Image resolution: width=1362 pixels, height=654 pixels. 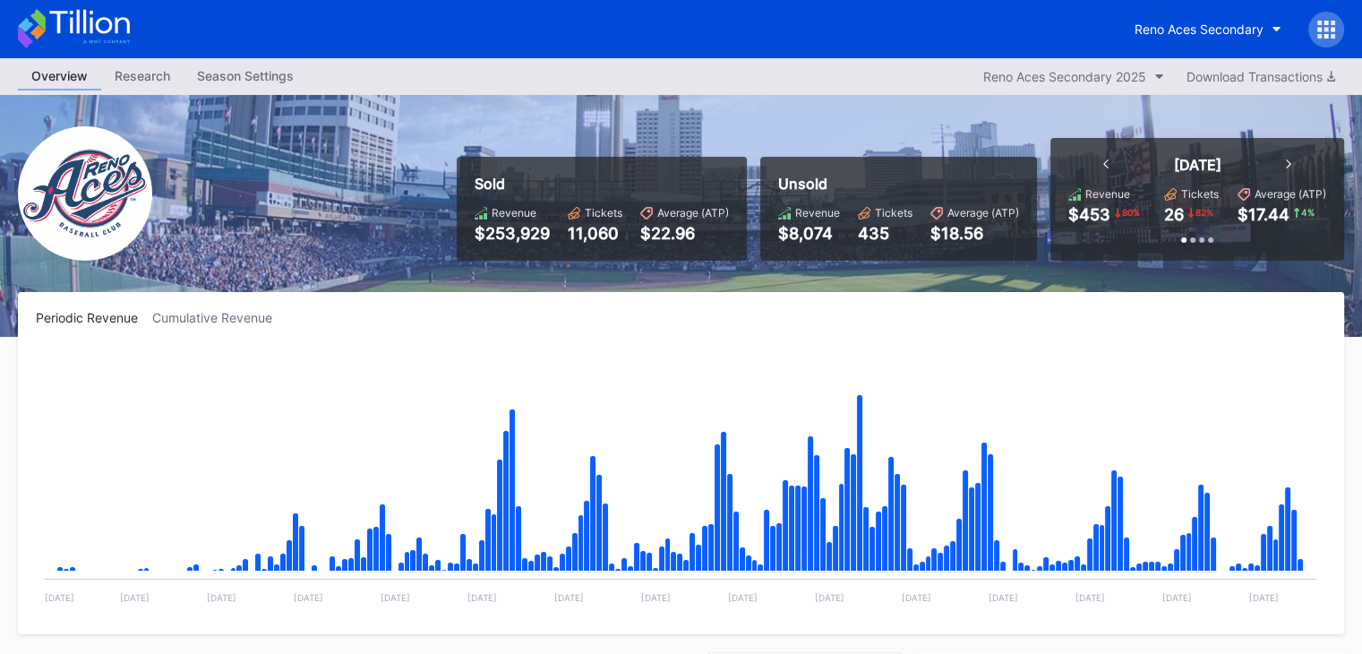 What do you see at coordinates (1307, 212) in the screenshot?
I see `div: 4 %` at bounding box center [1307, 212].